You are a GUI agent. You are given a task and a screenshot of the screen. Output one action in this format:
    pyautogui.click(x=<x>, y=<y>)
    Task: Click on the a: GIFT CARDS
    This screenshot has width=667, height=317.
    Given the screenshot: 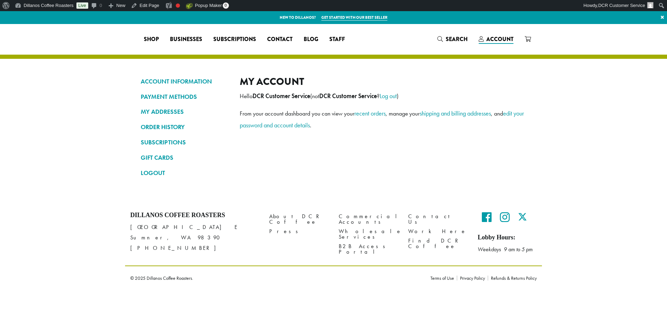 What is the action you would take?
    pyautogui.click(x=185, y=157)
    